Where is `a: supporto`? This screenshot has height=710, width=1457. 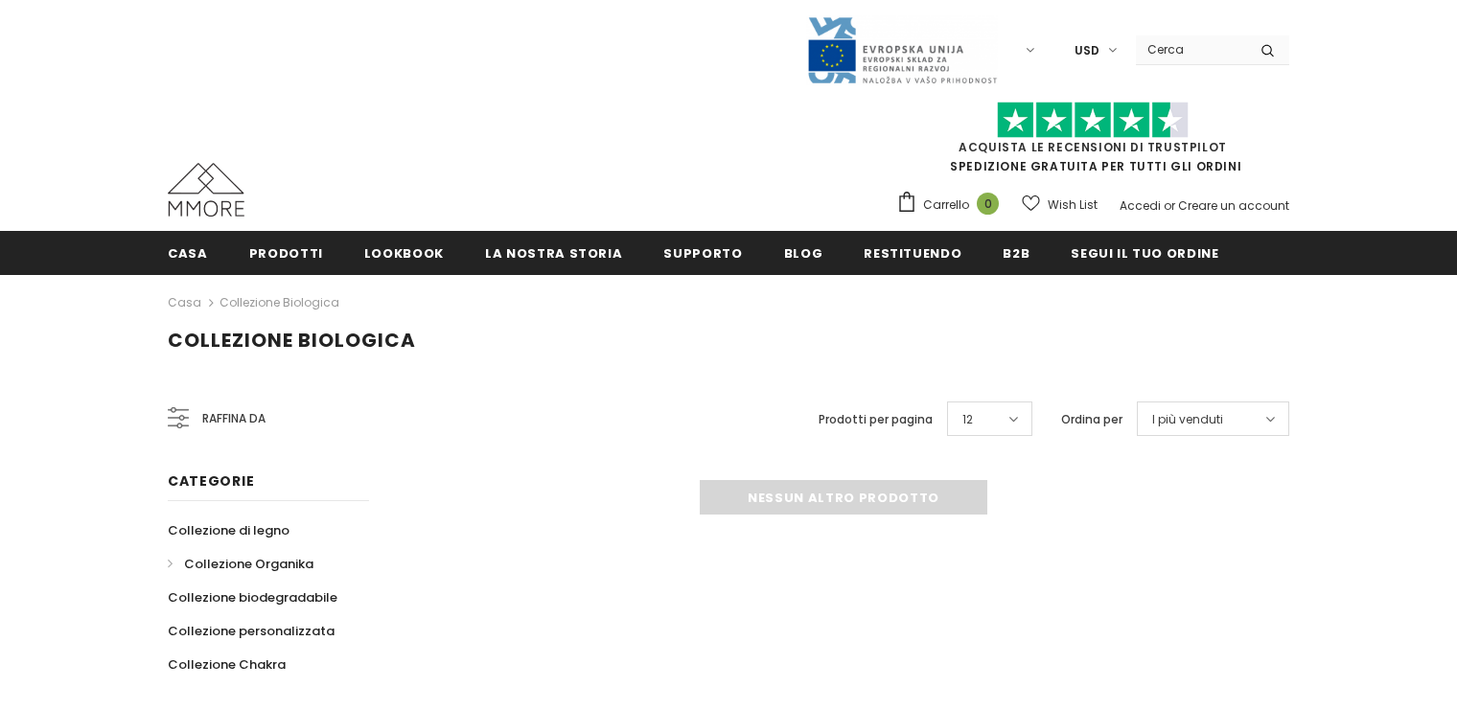 a: supporto is located at coordinates (703, 252).